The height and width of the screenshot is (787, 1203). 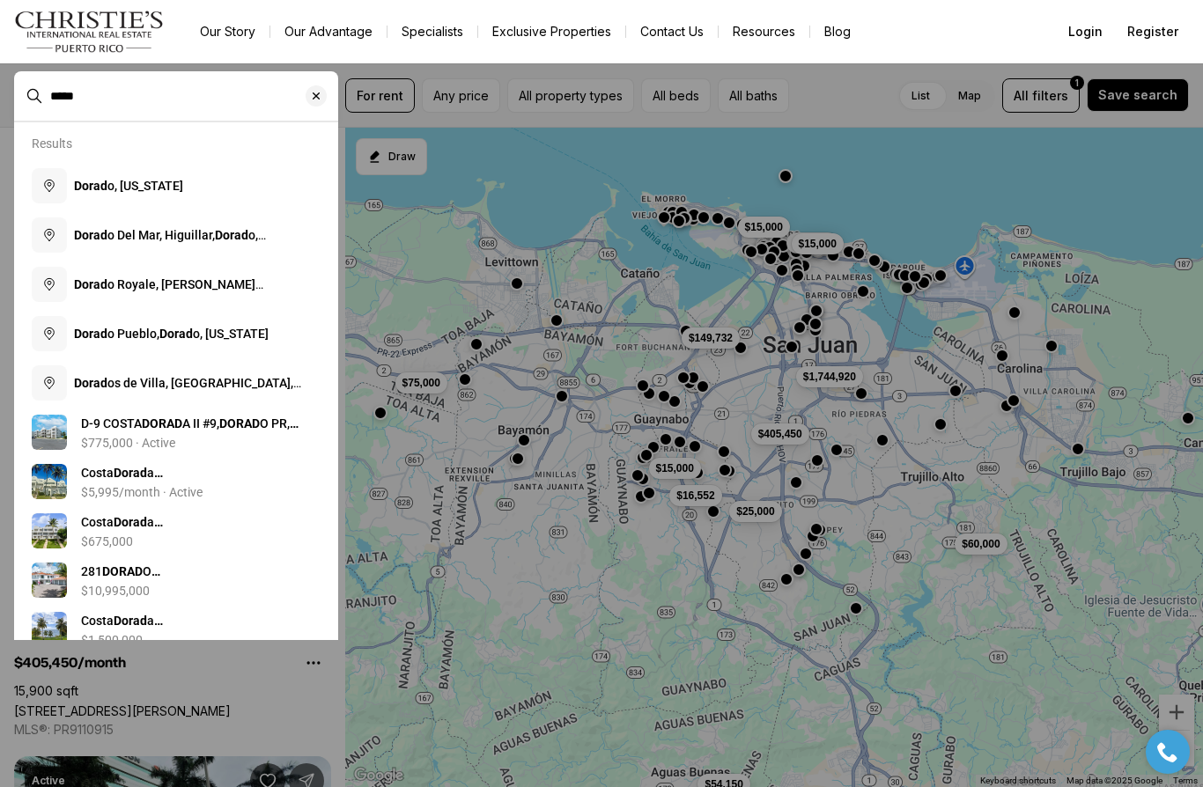 I want to click on a: View details: Costa Dorada CALLE COSTA DORADA #F5, so click(x=176, y=630).